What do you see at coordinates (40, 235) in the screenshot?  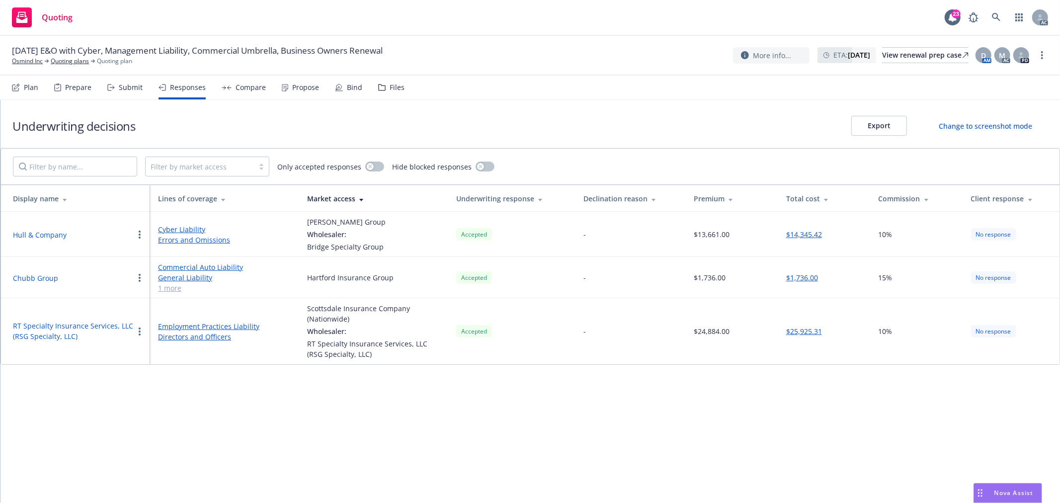 I see `button: Hull & Company` at bounding box center [40, 235].